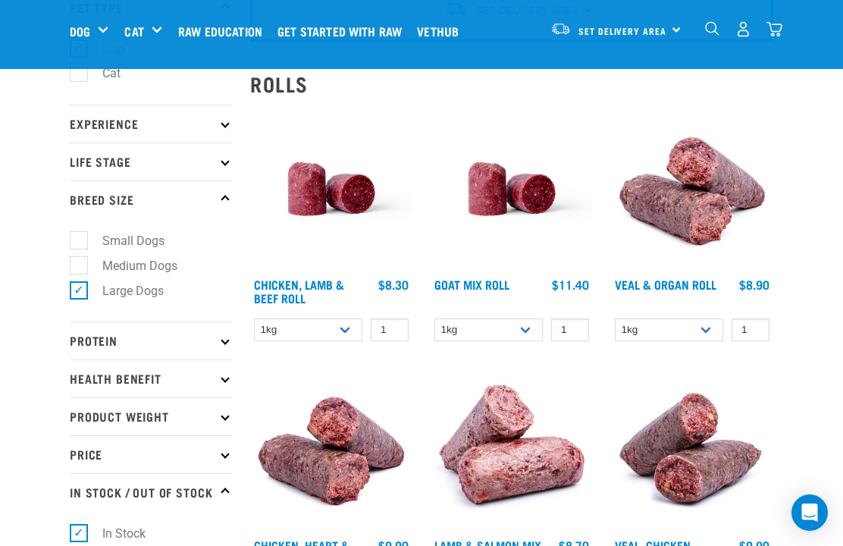 The image size is (843, 546). Describe the element at coordinates (561, 29) in the screenshot. I see `img: van-moving.png` at that location.